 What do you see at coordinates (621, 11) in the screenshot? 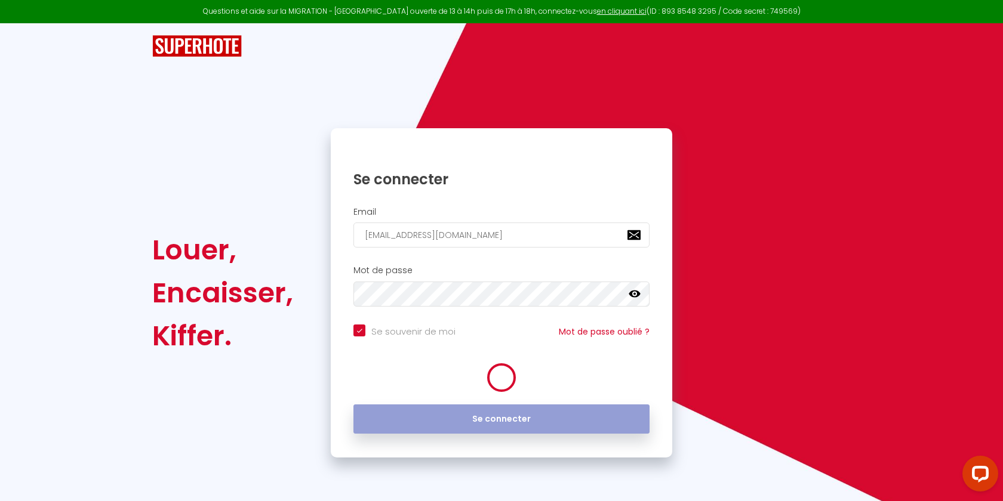
I see `a: en cliquant ici` at bounding box center [621, 11].